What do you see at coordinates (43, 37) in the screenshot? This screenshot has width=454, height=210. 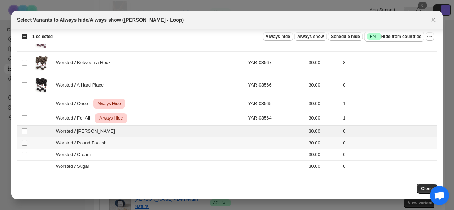 I see `span: 1 selected` at bounding box center [43, 37].